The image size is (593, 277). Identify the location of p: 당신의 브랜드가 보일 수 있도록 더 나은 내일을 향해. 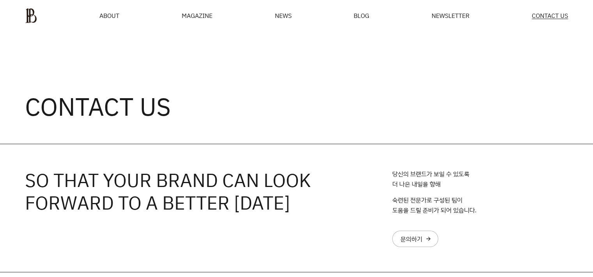
(431, 179).